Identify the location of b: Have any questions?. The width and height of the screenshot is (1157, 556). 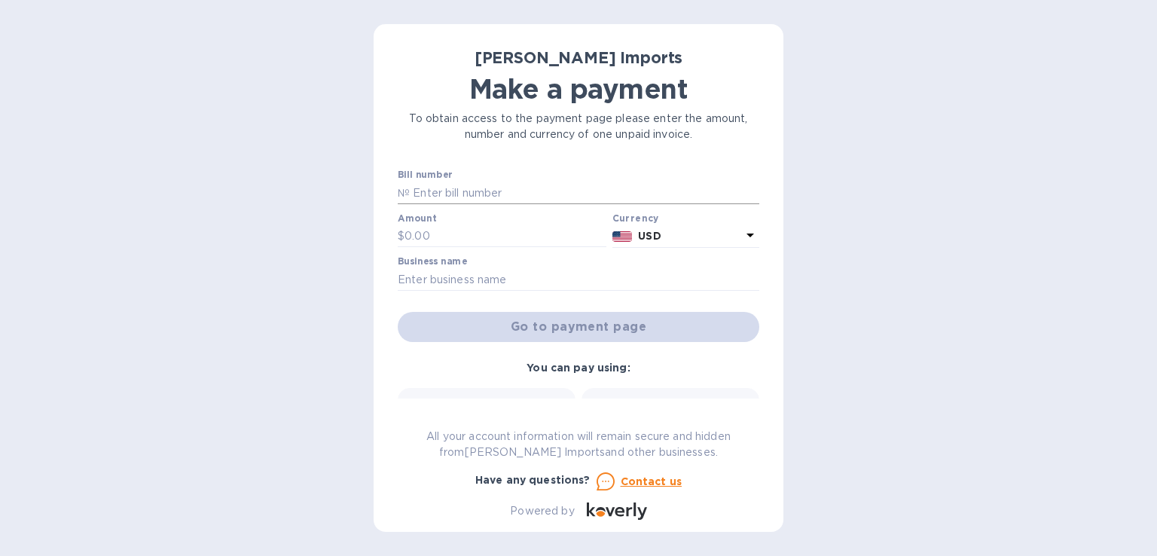
(532, 480).